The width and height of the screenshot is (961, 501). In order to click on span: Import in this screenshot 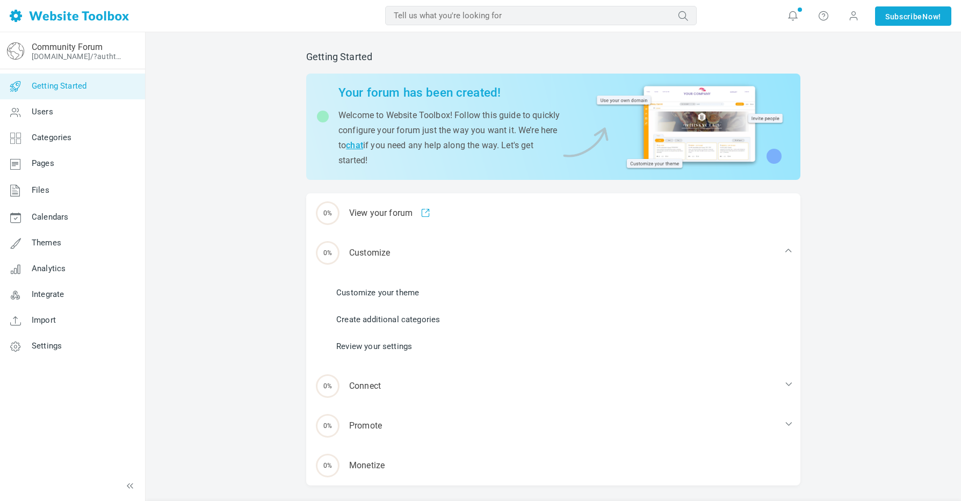, I will do `click(44, 320)`.